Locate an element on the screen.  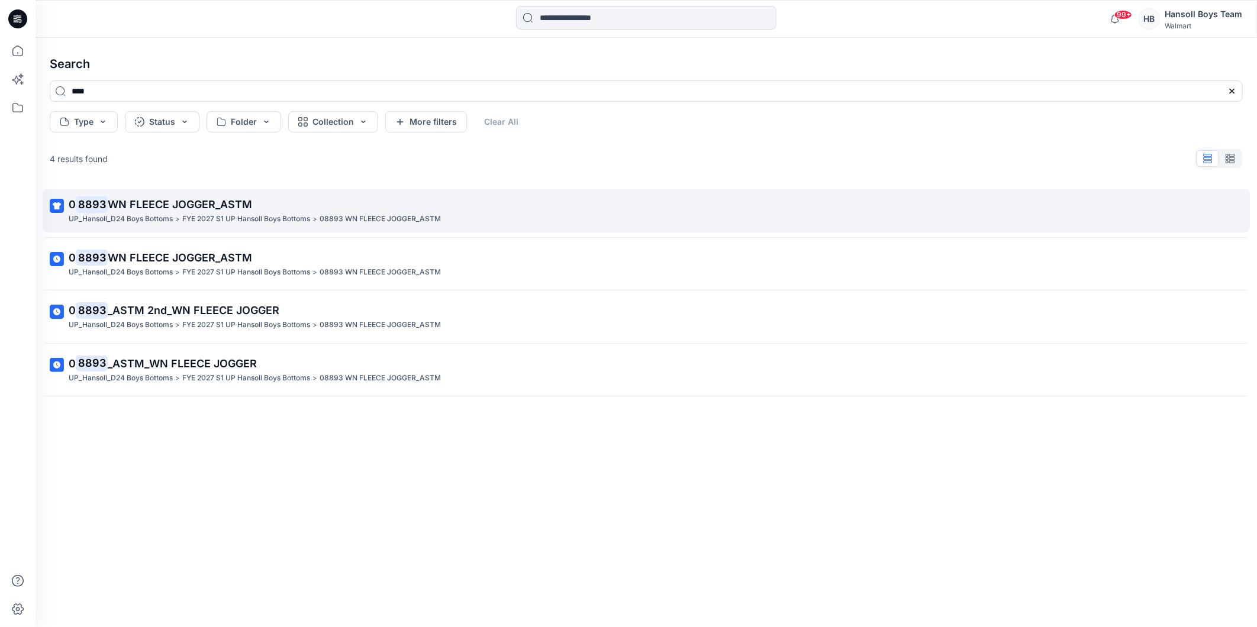
span: 99+ is located at coordinates (1123, 15).